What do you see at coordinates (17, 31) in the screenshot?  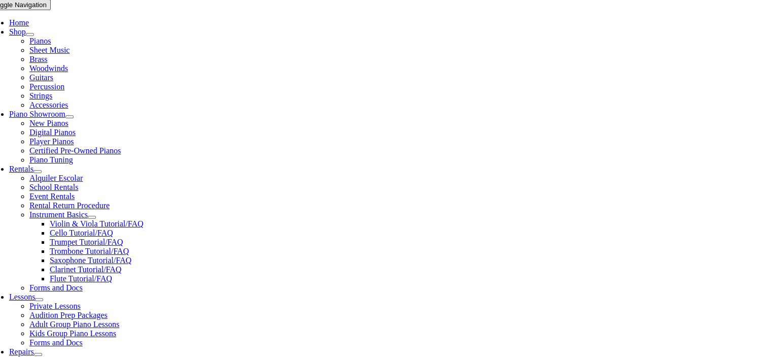 I see `span: Shop` at bounding box center [17, 31].